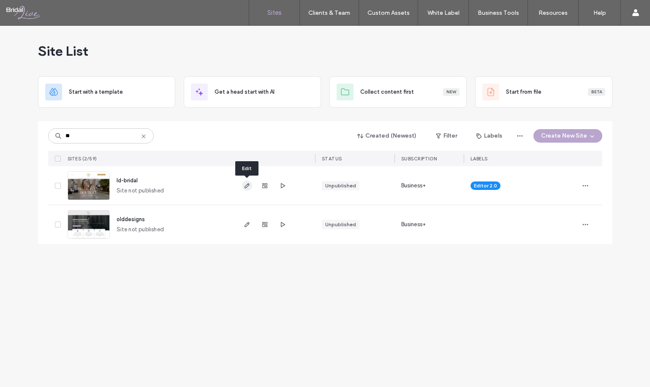 The image size is (650, 387). Describe the element at coordinates (387, 92) in the screenshot. I see `span: Collect content first` at that location.